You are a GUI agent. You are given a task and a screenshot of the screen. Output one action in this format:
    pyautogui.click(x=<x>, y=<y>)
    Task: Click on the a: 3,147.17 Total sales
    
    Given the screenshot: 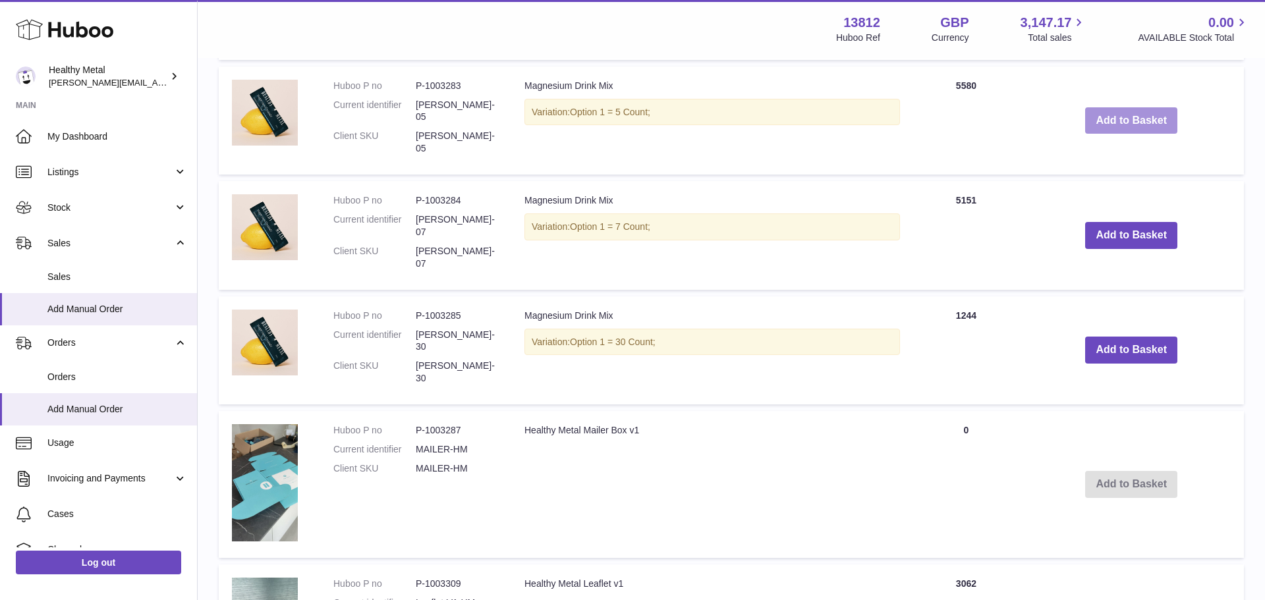 What is the action you would take?
    pyautogui.click(x=1053, y=29)
    